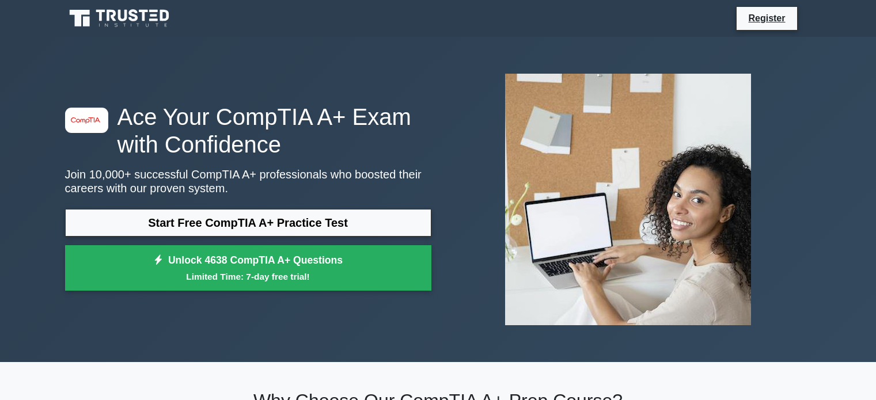 This screenshot has height=400, width=876. I want to click on small: Limited Time: 7-day free trial!, so click(248, 277).